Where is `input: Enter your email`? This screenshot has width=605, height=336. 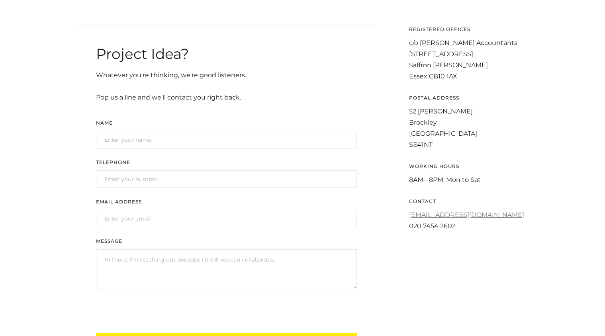 input: Enter your email is located at coordinates (226, 219).